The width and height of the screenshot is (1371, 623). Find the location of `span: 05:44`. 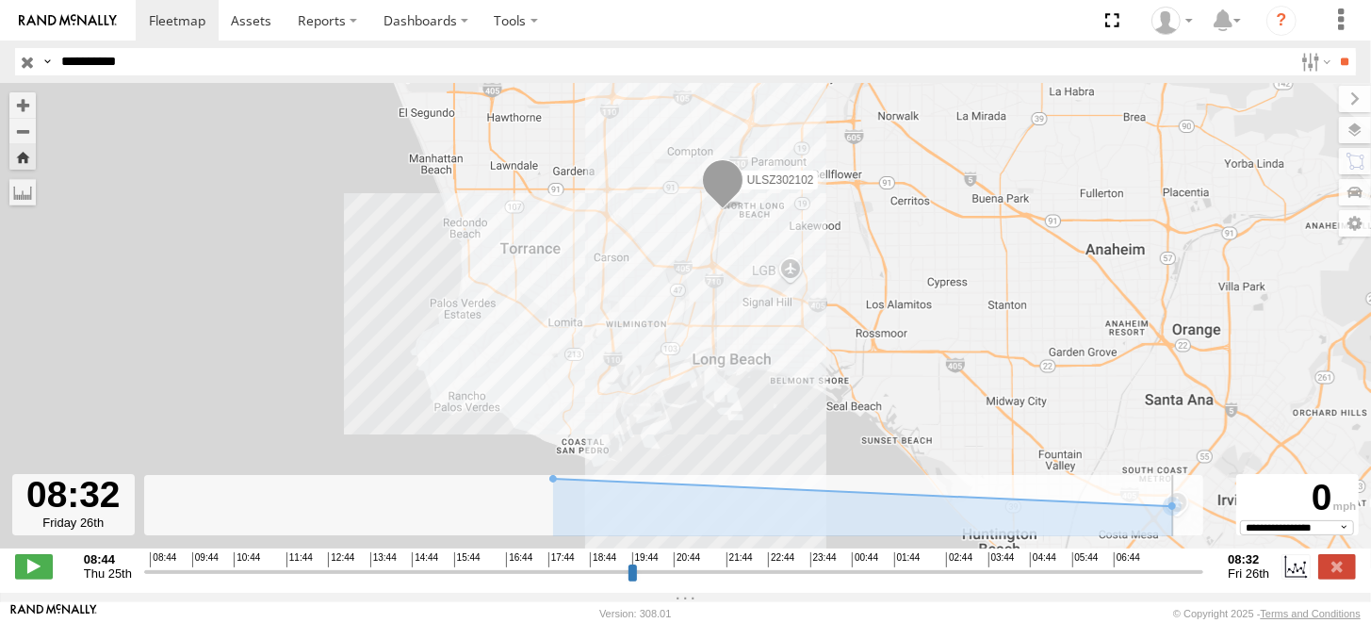

span: 05:44 is located at coordinates (1085, 560).